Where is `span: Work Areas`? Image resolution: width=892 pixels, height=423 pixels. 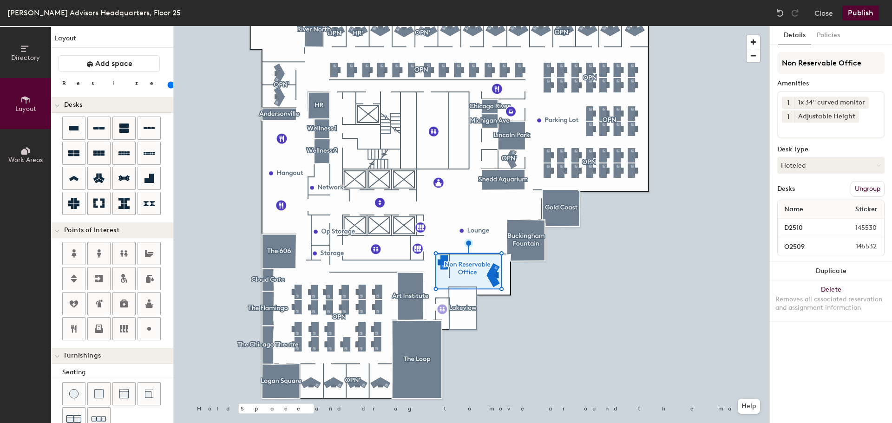 span: Work Areas is located at coordinates (26, 160).